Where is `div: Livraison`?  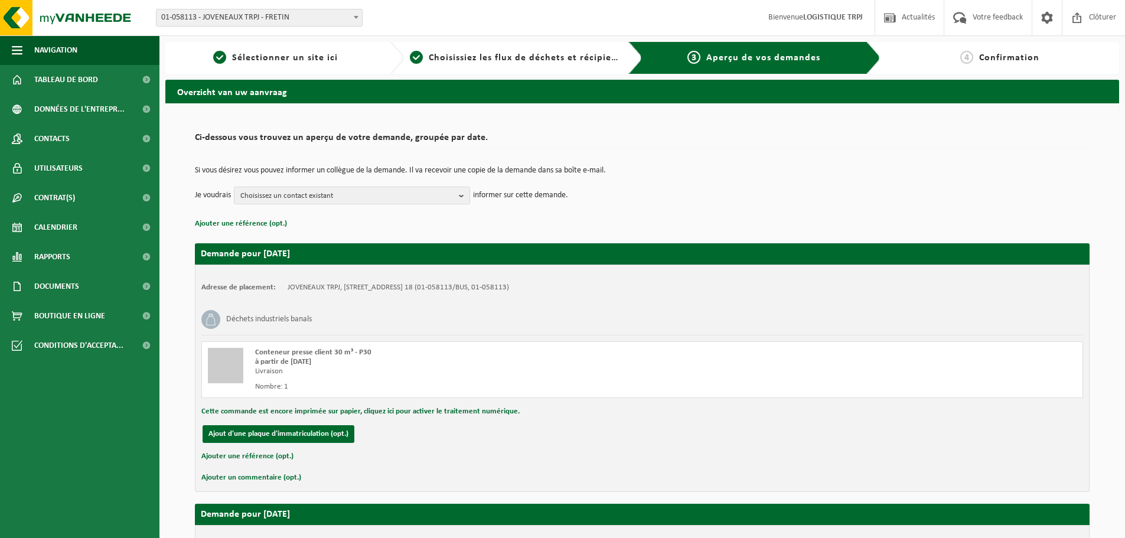 div: Livraison is located at coordinates (473, 372).